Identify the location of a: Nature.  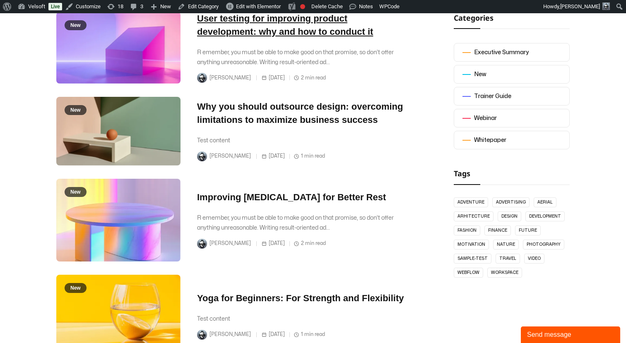
(506, 245).